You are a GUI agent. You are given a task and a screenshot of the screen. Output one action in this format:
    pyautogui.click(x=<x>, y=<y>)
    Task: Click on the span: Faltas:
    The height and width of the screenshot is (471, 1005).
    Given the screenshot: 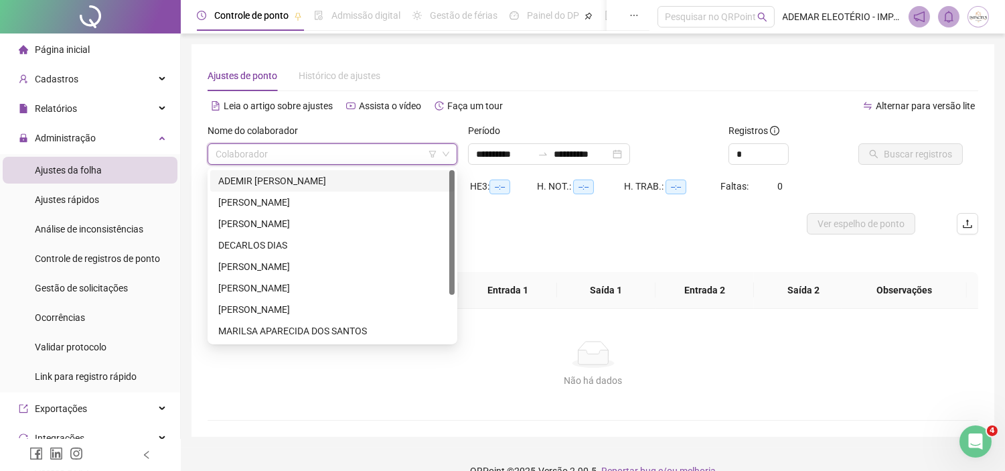 What is the action you would take?
    pyautogui.click(x=735, y=186)
    